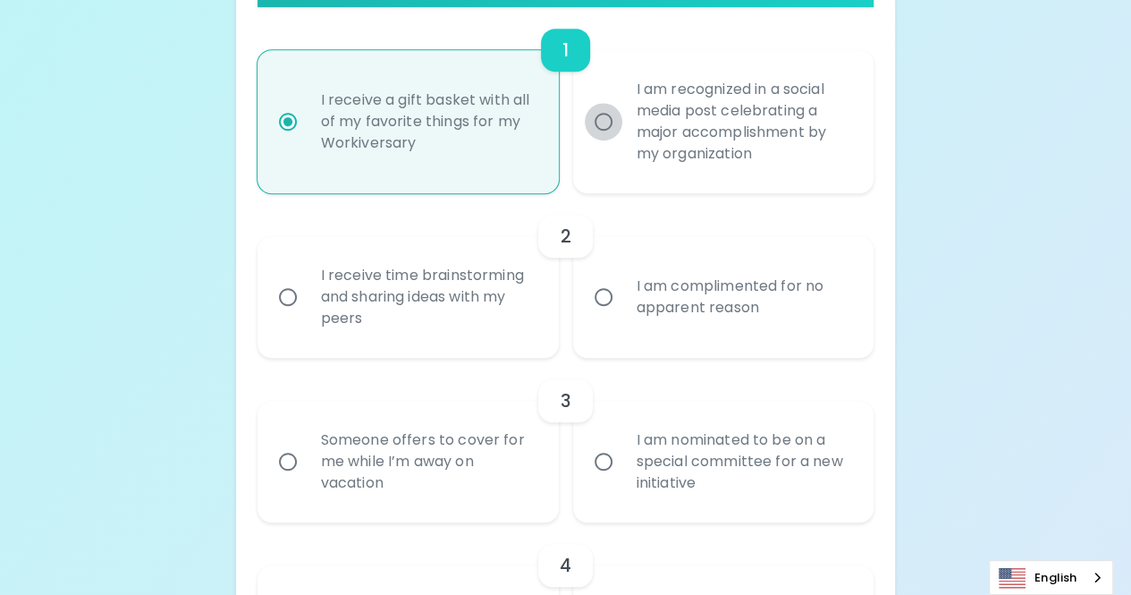  I want to click on div: Someone offers to cover for me while I’m away on vacation, so click(427, 461).